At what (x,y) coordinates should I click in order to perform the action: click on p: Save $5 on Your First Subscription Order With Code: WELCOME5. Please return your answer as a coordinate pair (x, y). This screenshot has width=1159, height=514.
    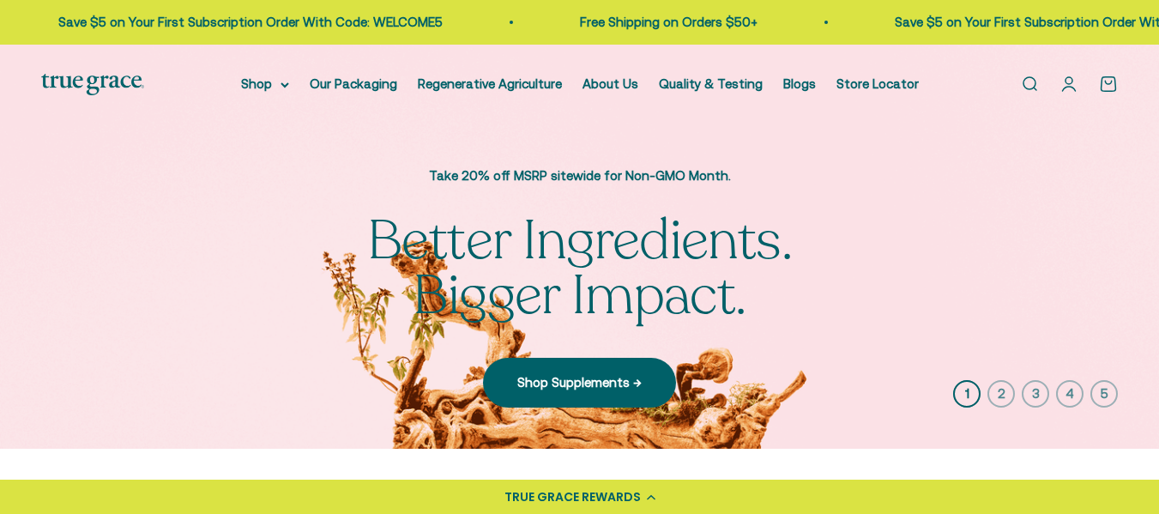
    Looking at the image, I should click on (235, 22).